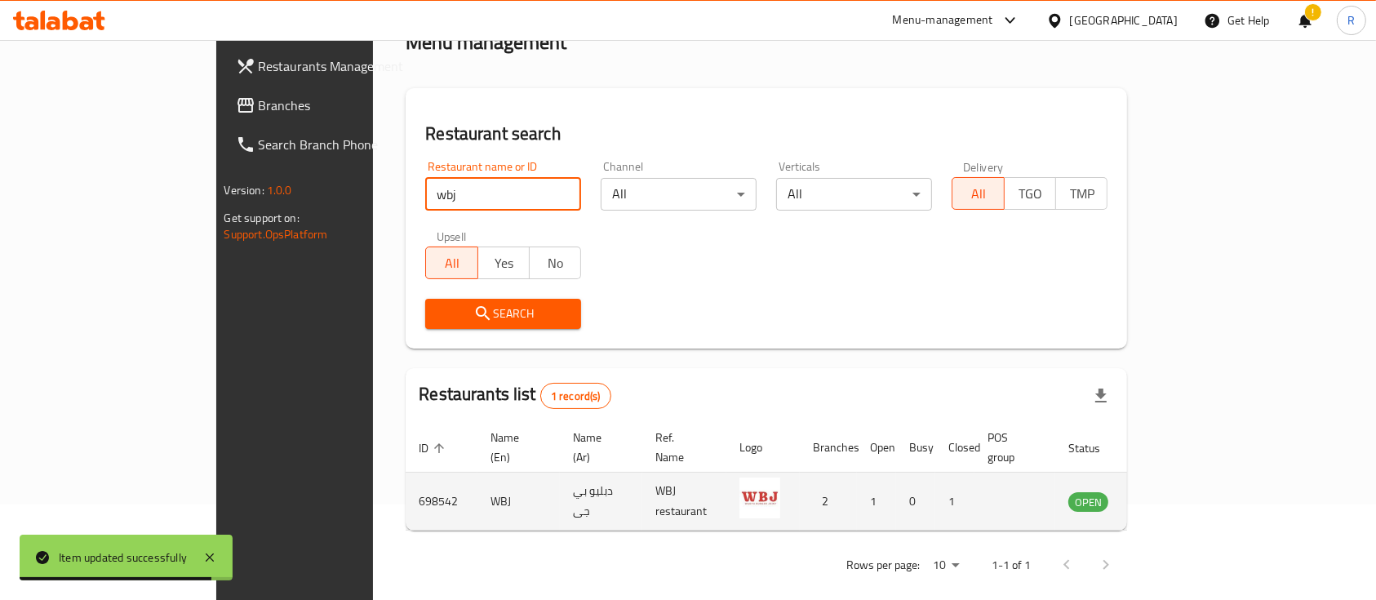 The width and height of the screenshot is (1376, 600). Describe the element at coordinates (335, 144) in the screenshot. I see `a: Search Branch Phone` at that location.